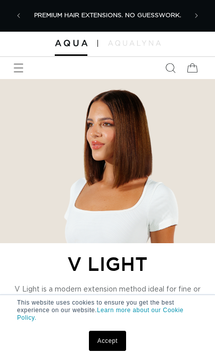  Describe the element at coordinates (108, 300) in the screenshot. I see `p: V Light is a modern extension method ideal for fine or thinning hair. Perfect for getting close t...` at that location.